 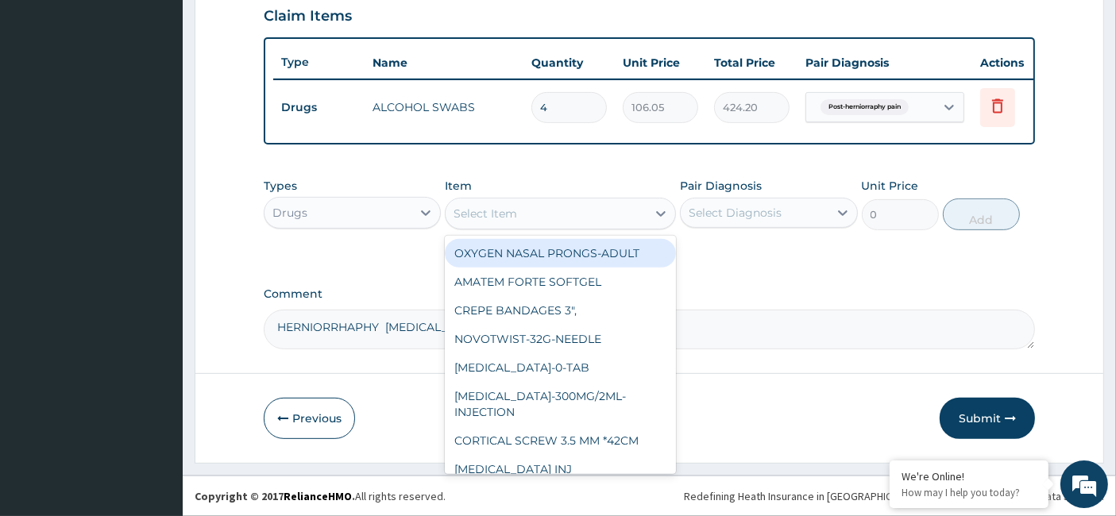 What do you see at coordinates (864, 107) in the screenshot?
I see `span: Post-herniorraphy pain` at bounding box center [864, 107].